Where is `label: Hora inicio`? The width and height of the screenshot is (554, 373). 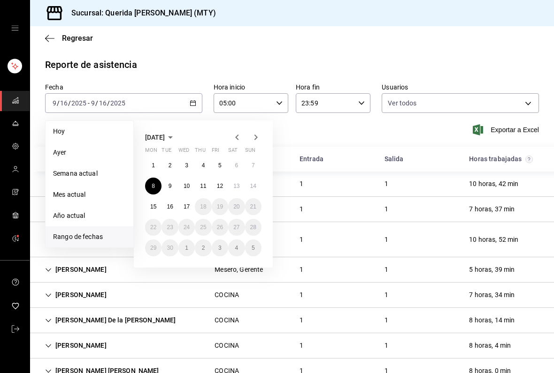
label: Hora inicio is located at coordinates (251, 87).